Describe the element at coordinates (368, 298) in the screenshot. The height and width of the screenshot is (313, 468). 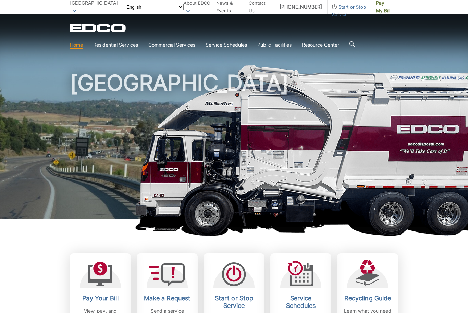
I see `h2: Recycling Guide` at that location.